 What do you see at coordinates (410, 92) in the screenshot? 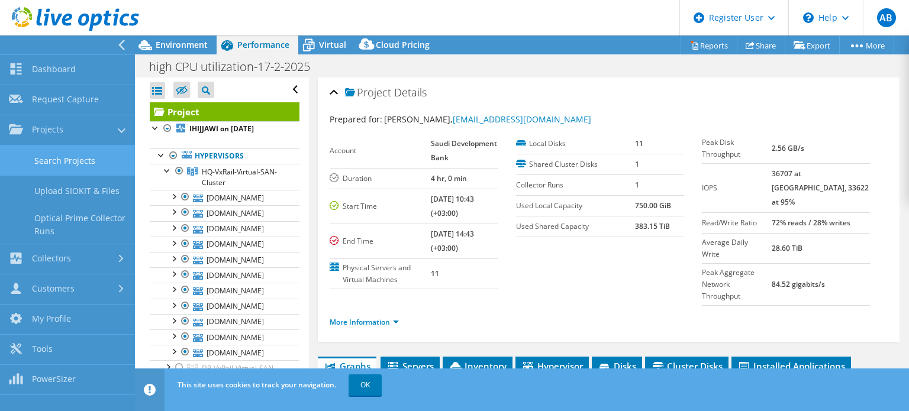
I see `span: Details` at bounding box center [410, 92].